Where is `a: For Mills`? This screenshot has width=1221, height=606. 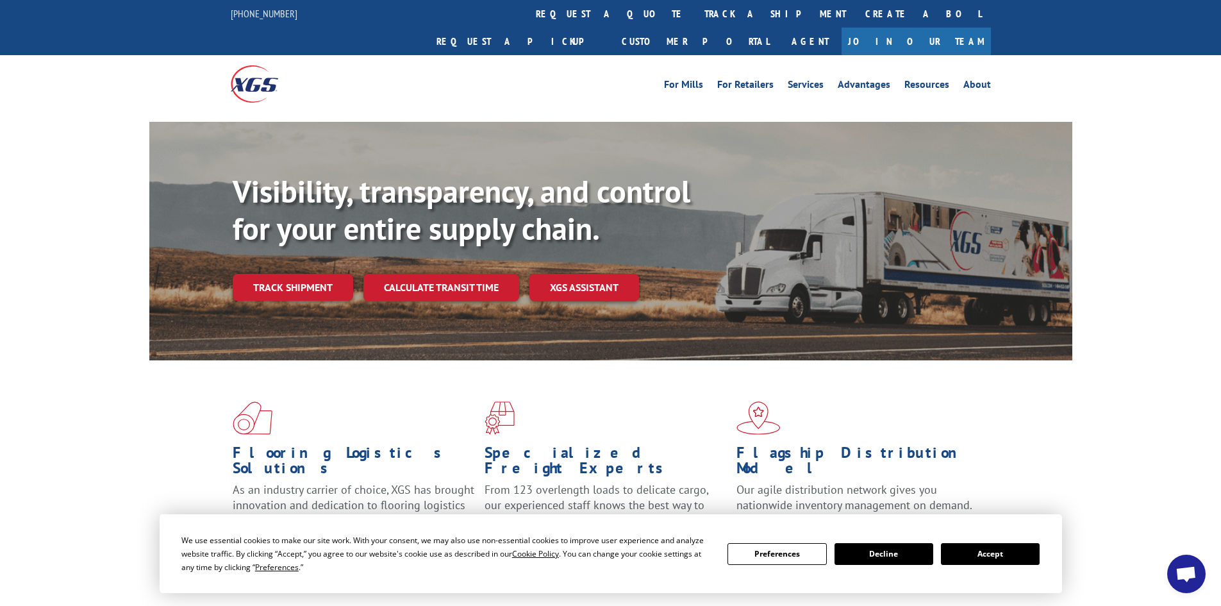 a: For Mills is located at coordinates (683, 87).